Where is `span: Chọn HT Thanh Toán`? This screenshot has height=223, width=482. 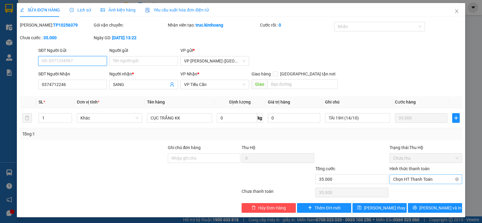
span: Chọn HT Thanh Toán is located at coordinates (426, 179).